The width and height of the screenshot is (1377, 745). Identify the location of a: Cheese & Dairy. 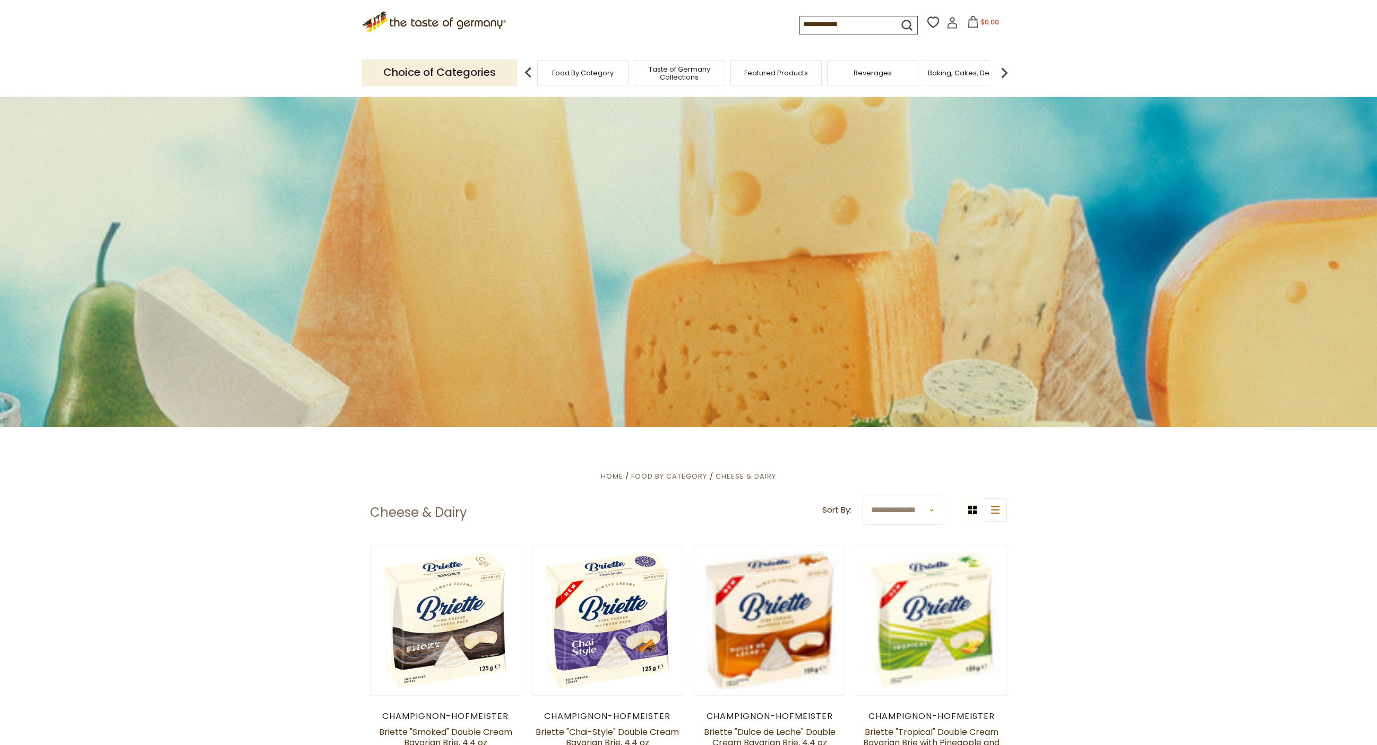
(746, 476).